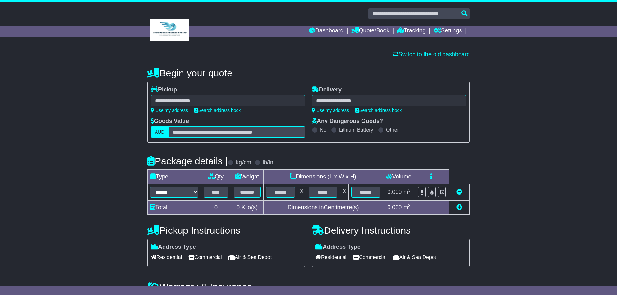 This screenshot has height=295, width=617. I want to click on label: Delivery, so click(326, 90).